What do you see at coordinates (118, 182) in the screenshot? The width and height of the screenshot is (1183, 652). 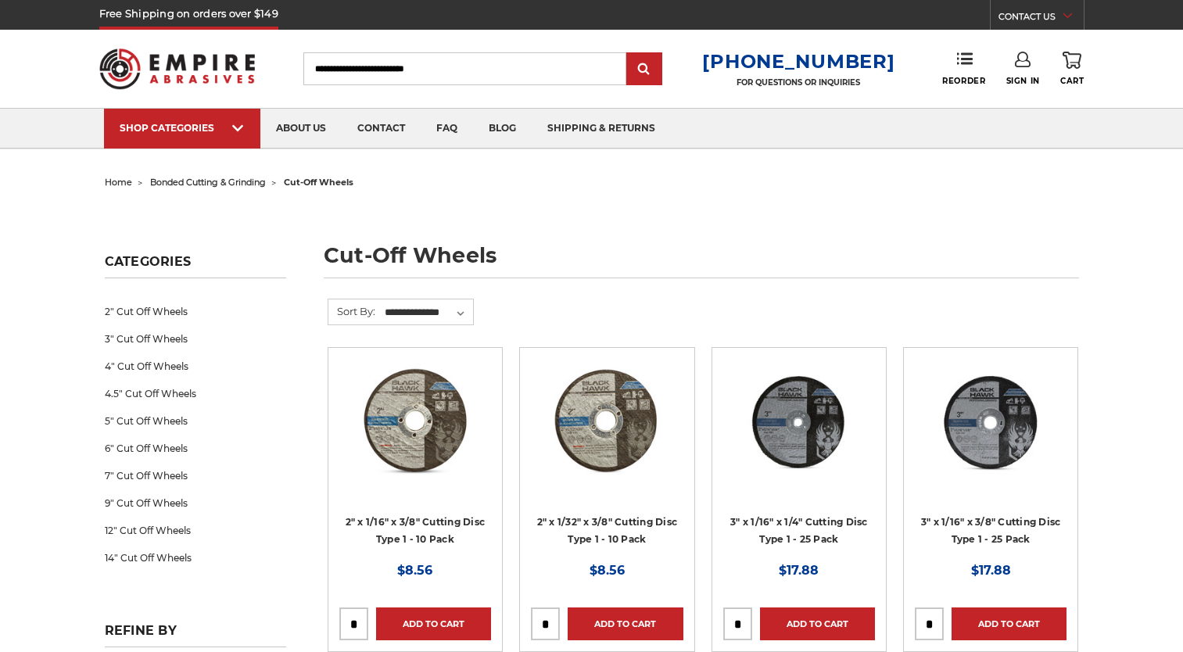 I see `span: home` at bounding box center [118, 182].